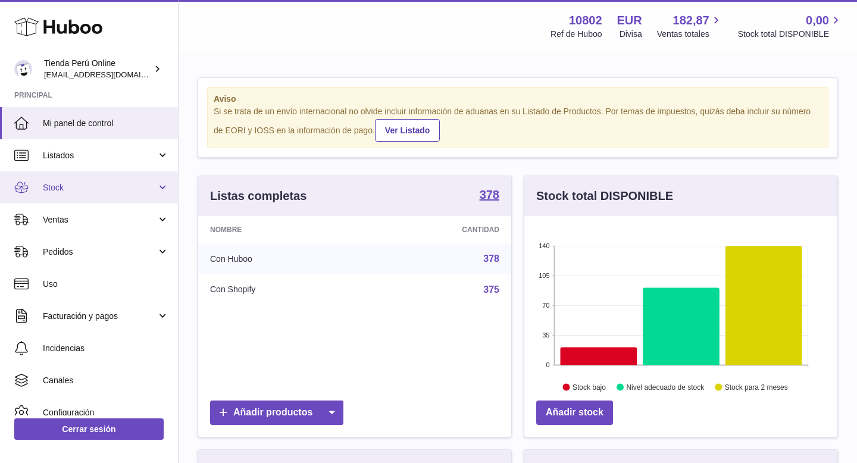  I want to click on span: Uso, so click(106, 284).